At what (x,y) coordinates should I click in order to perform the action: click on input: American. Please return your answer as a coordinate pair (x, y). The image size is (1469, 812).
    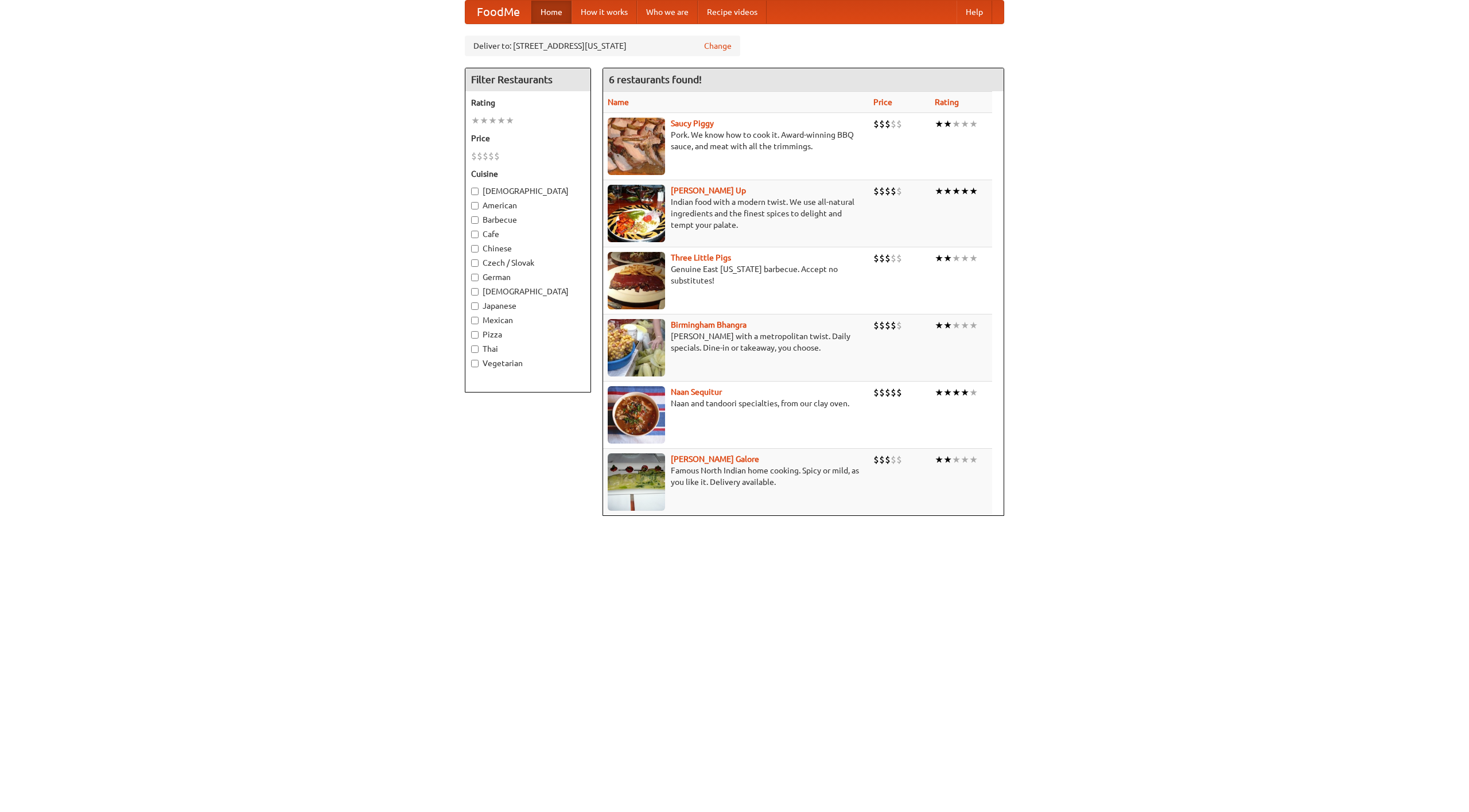
    Looking at the image, I should click on (474, 205).